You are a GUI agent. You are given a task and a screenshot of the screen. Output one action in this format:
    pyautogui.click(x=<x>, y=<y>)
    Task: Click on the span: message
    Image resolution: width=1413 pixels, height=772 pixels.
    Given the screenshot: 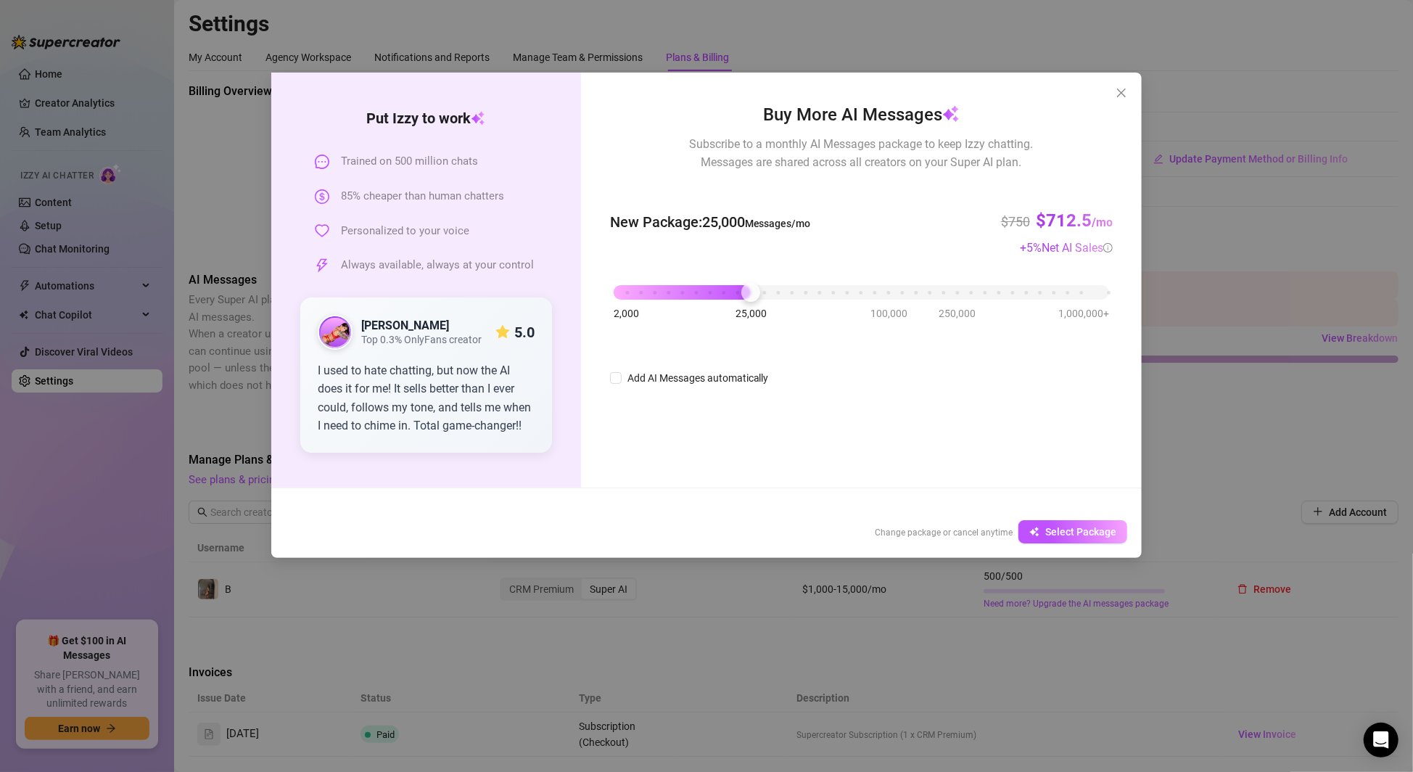 What is the action you would take?
    pyautogui.click(x=322, y=162)
    